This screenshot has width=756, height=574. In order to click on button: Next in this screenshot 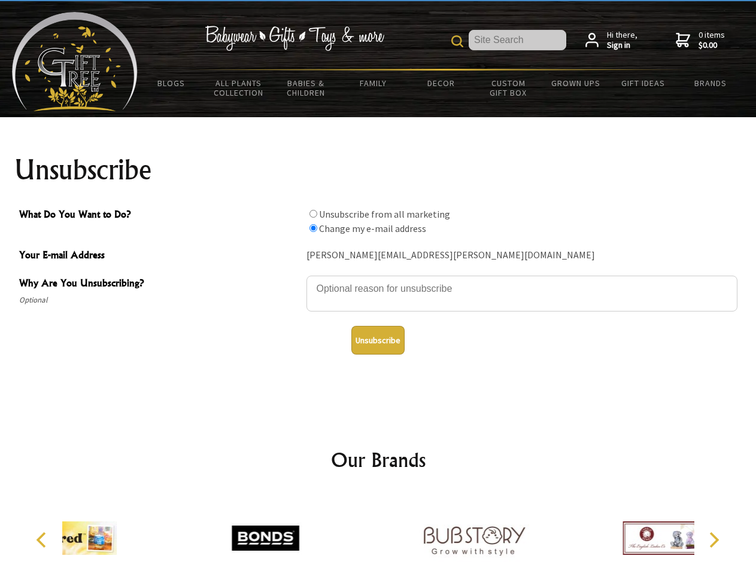, I will do `click(713, 540)`.